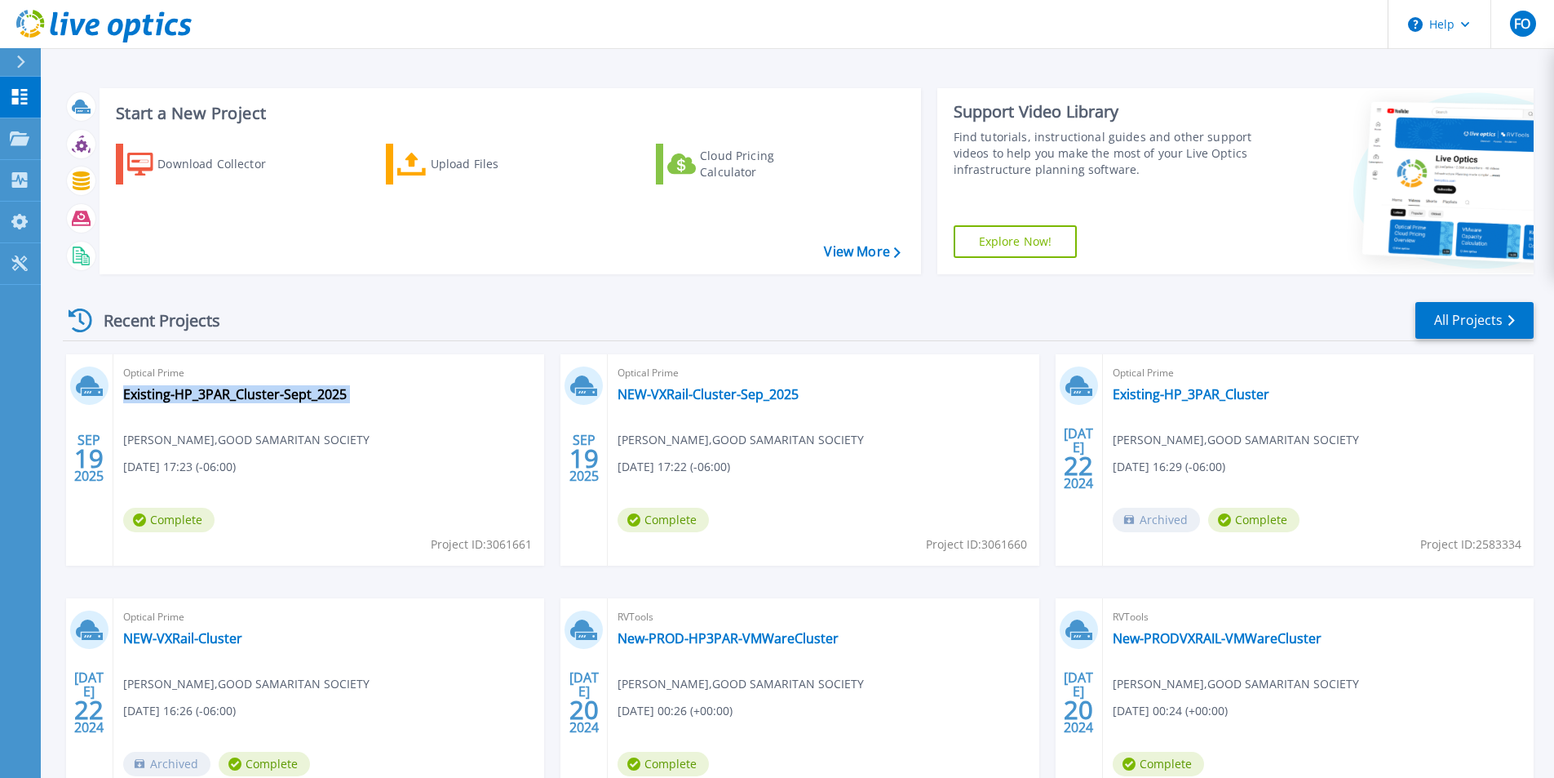 Image resolution: width=1554 pixels, height=778 pixels. What do you see at coordinates (1471, 544) in the screenshot?
I see `span: Project ID: 2583334` at bounding box center [1471, 544].